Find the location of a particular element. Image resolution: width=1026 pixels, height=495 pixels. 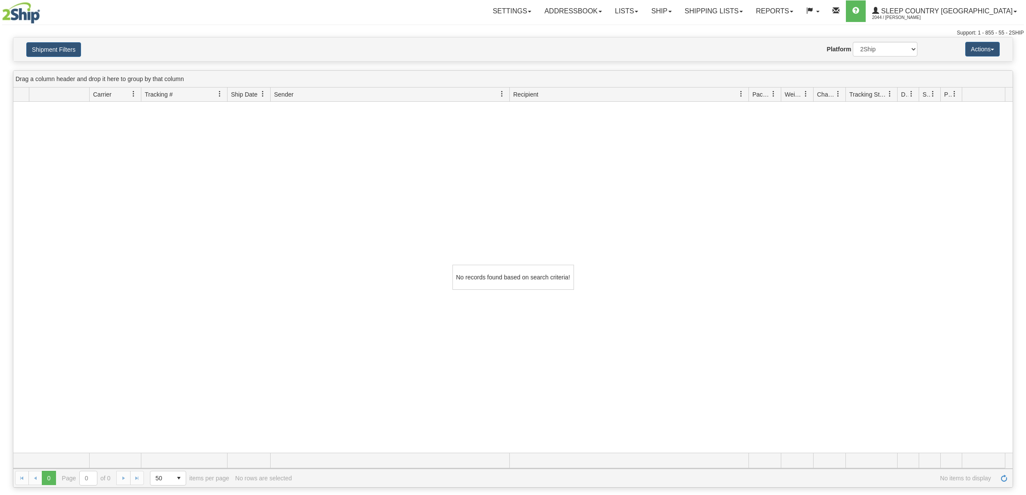

span: Ship Date is located at coordinates (244, 94).